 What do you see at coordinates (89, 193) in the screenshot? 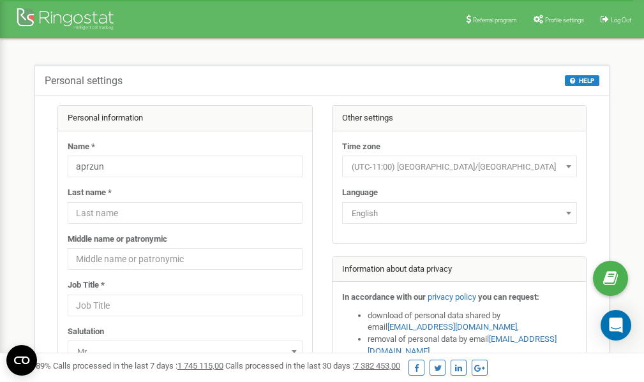
I see `label: Last name *` at bounding box center [89, 193].